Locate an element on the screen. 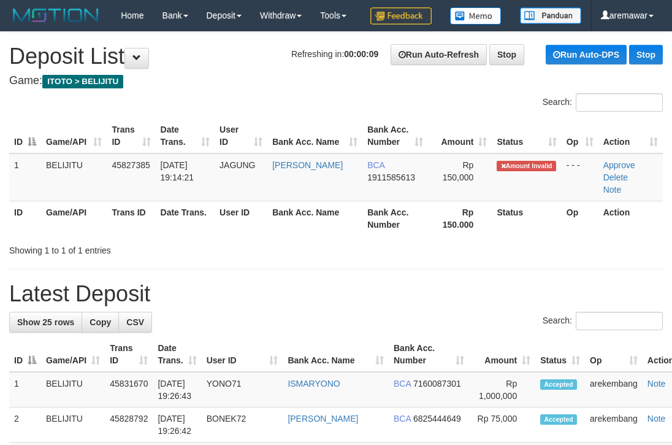  span: Show 25 rows is located at coordinates (45, 322).